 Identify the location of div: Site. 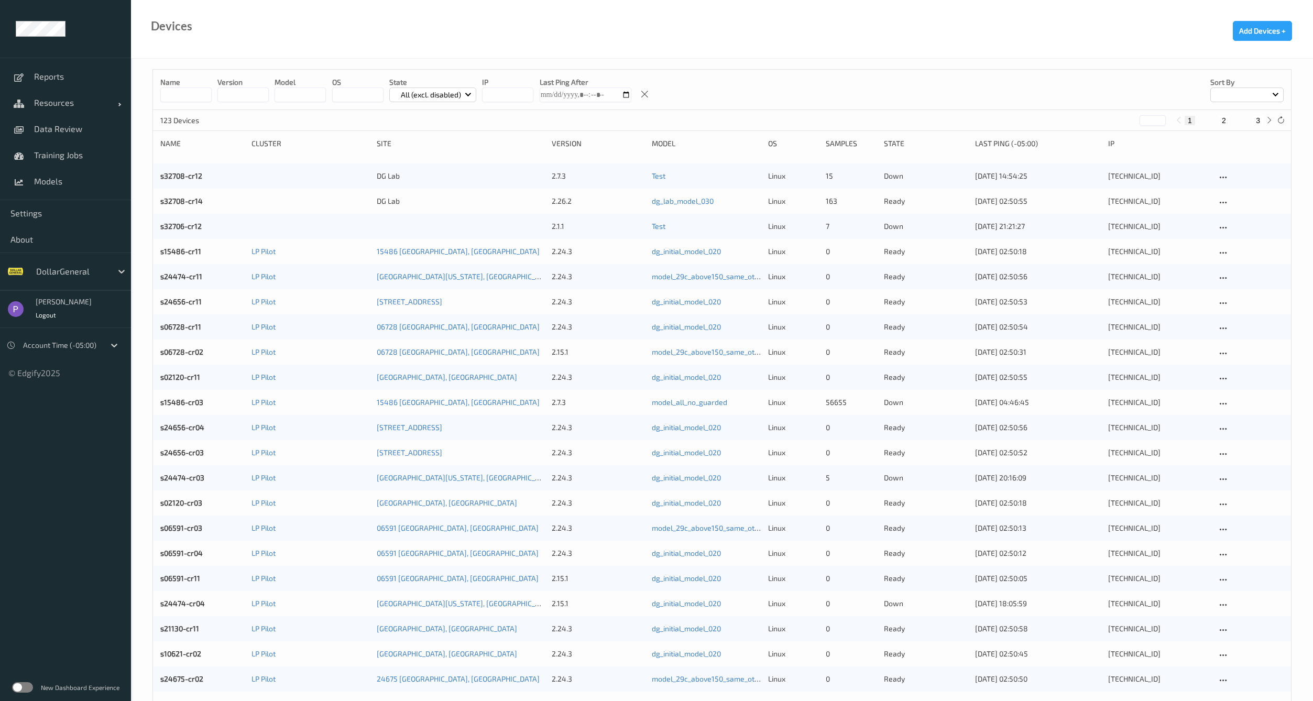
(460, 144).